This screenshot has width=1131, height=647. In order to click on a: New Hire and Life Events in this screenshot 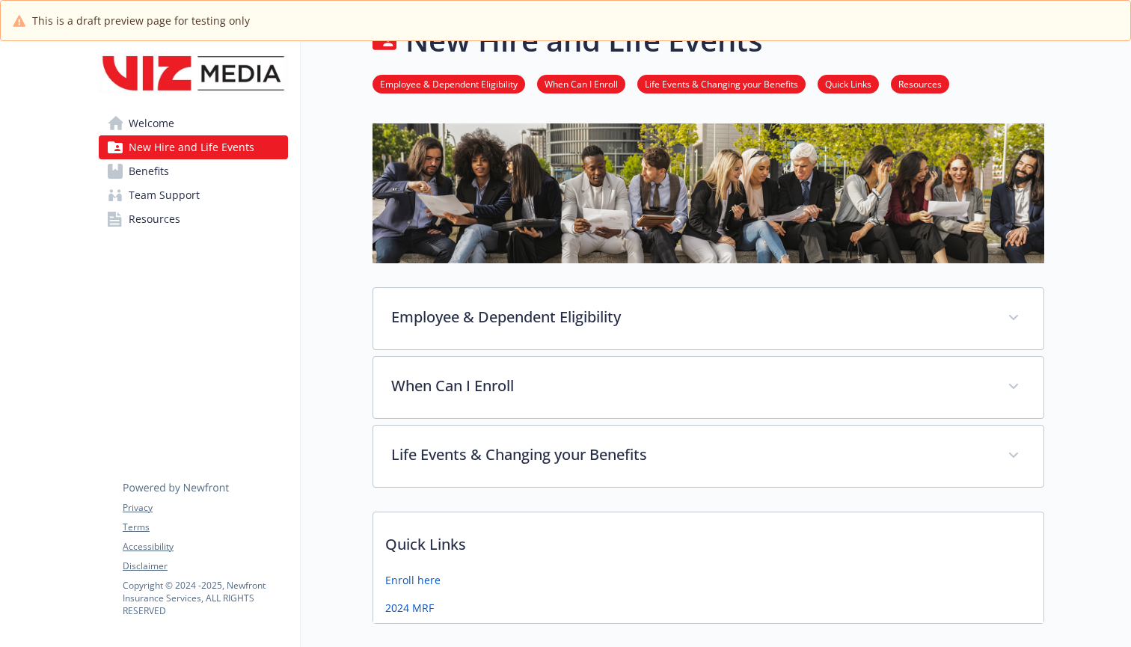, I will do `click(193, 147)`.